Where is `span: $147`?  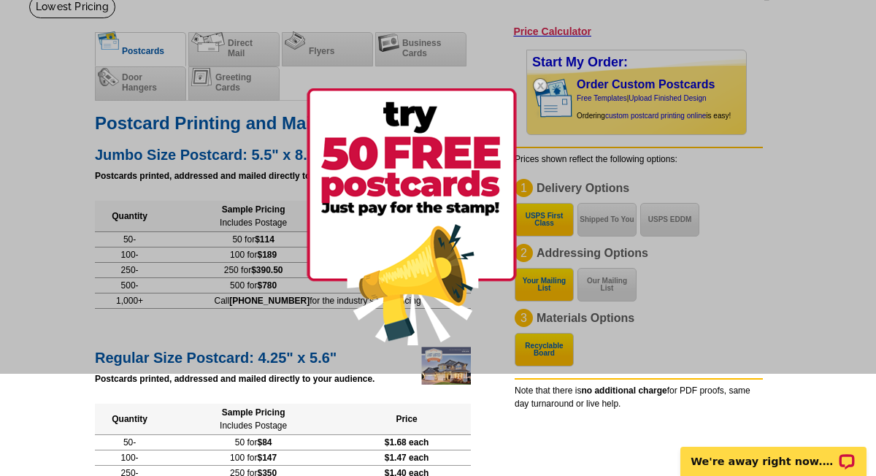
span: $147 is located at coordinates (266, 458).